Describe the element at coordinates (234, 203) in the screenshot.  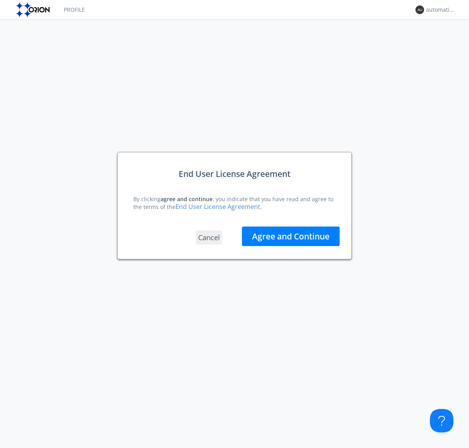
I see `div: By clicking , you indicate that you have read and agree to the terms of the .` at that location.